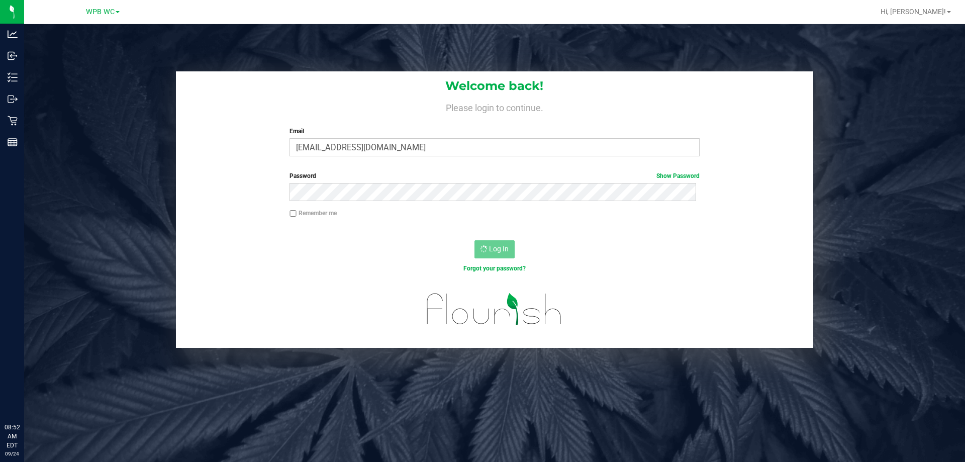  Describe the element at coordinates (494, 268) in the screenshot. I see `a: Forgot your password?` at that location.